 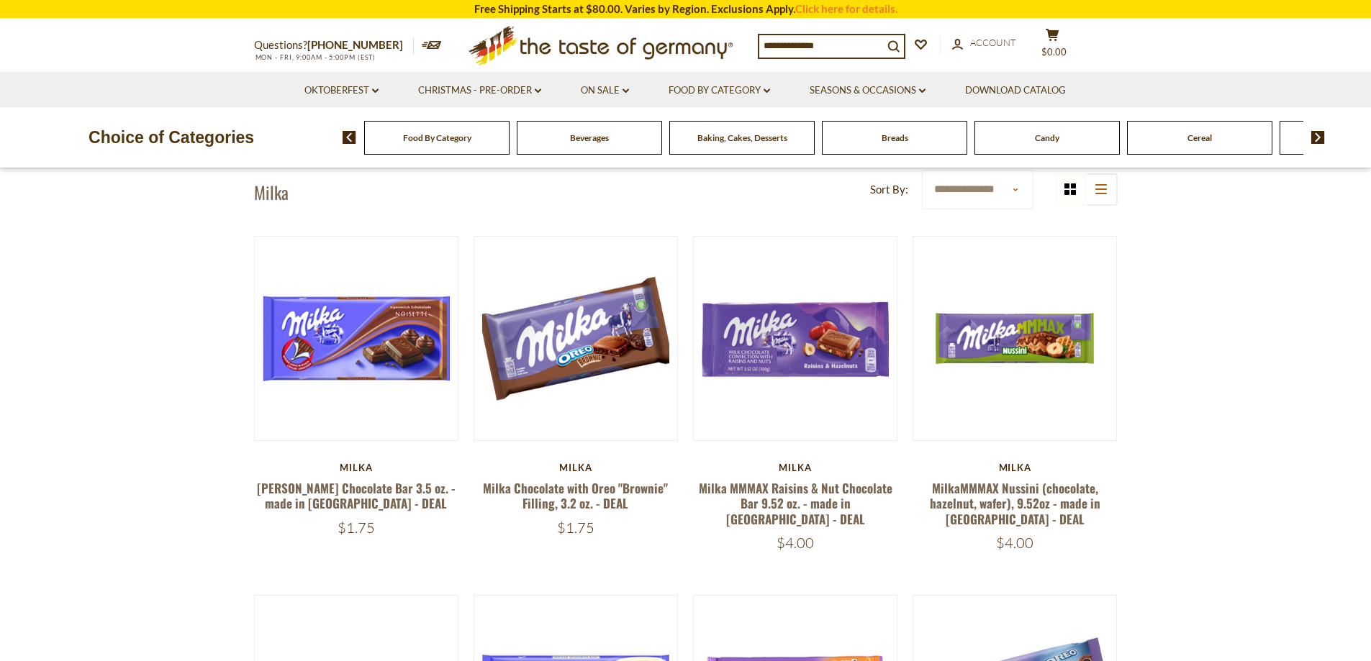 I want to click on a: Cereal, so click(x=1200, y=137).